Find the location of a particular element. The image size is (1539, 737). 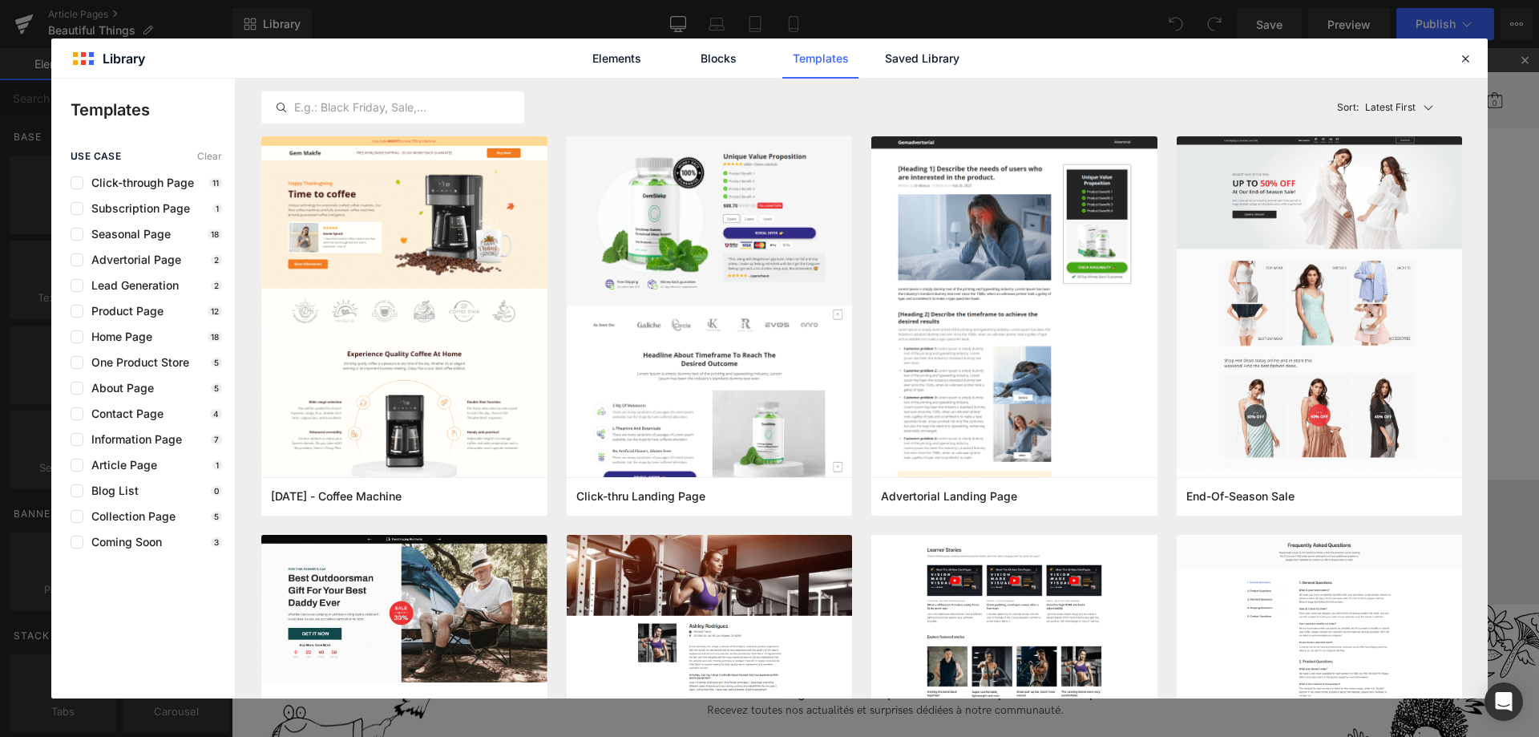

span: About Page is located at coordinates (119, 388).